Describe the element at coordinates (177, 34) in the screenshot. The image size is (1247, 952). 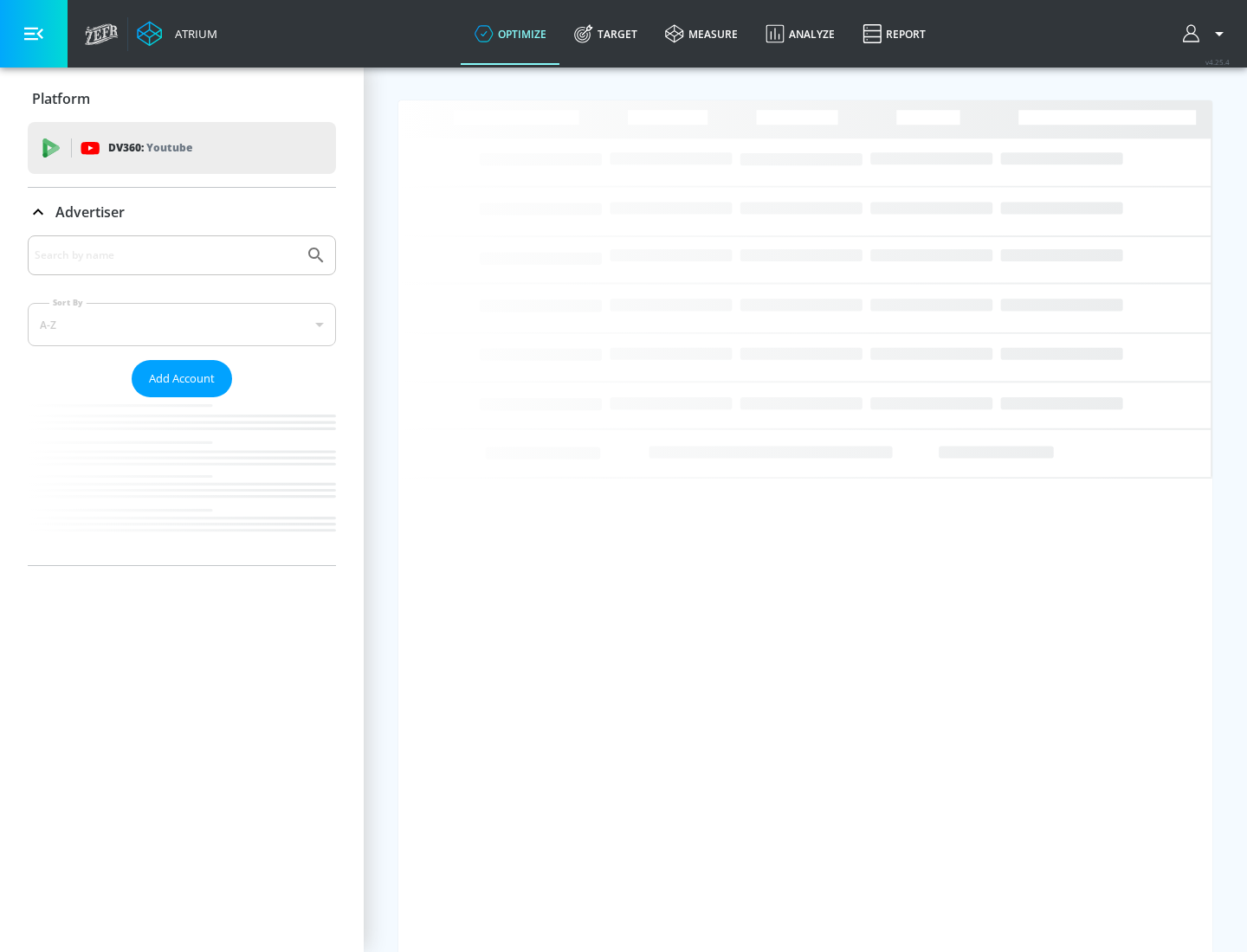
I see `a: Atrium` at that location.